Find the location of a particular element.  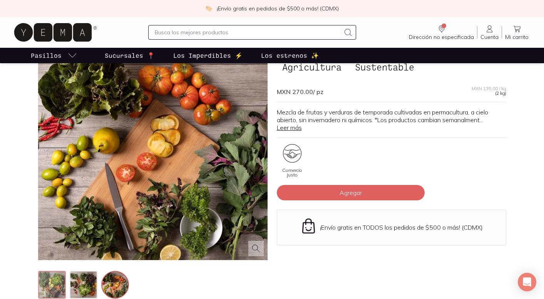

span: Agricultura is located at coordinates (312, 67).